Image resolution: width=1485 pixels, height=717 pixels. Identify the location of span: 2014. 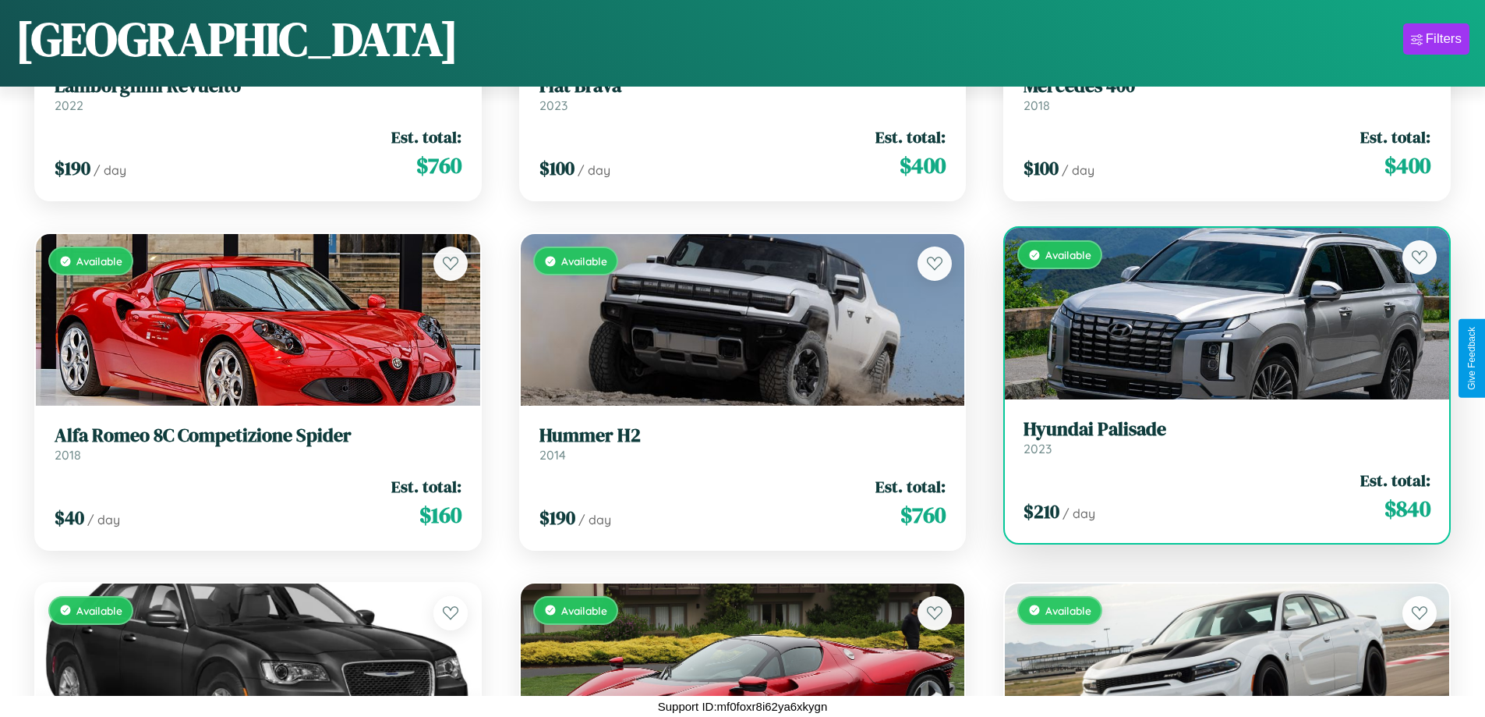
(553, 455).